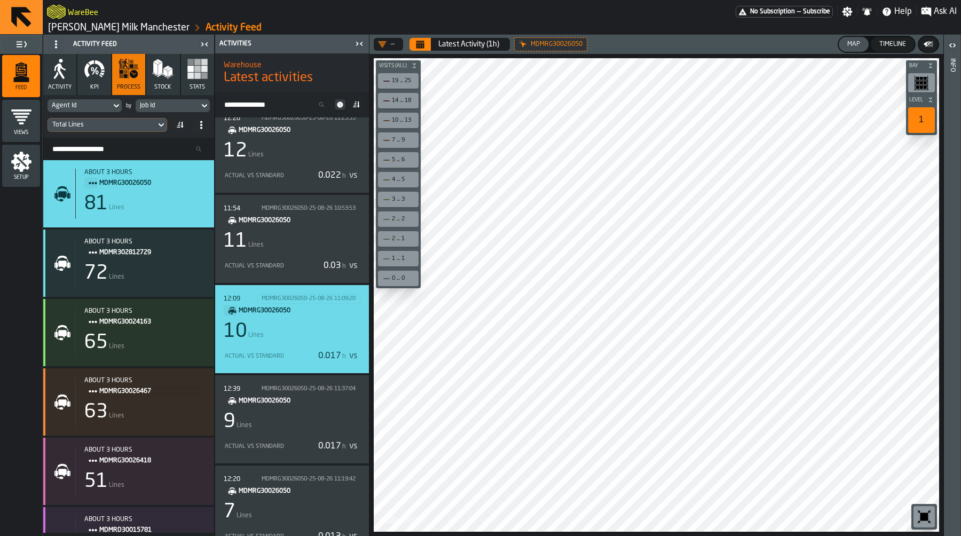  Describe the element at coordinates (292, 479) in the screenshot. I see `div: Start: 8/26/2025, 12:20:24 PM - End: 8/26/2025, 12:23:46 PM` at that location.